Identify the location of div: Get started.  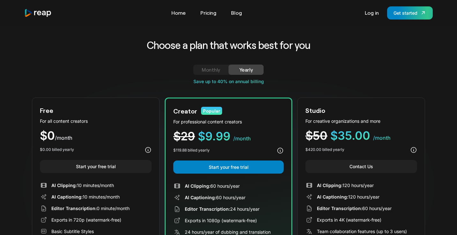
(405, 13).